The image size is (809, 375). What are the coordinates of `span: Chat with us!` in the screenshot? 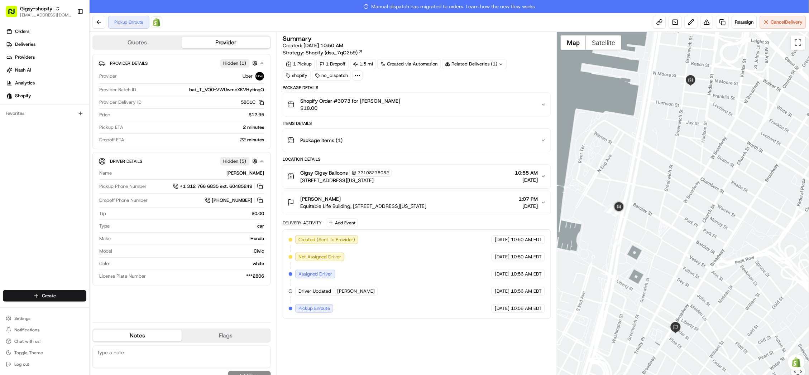 It's located at (27, 342).